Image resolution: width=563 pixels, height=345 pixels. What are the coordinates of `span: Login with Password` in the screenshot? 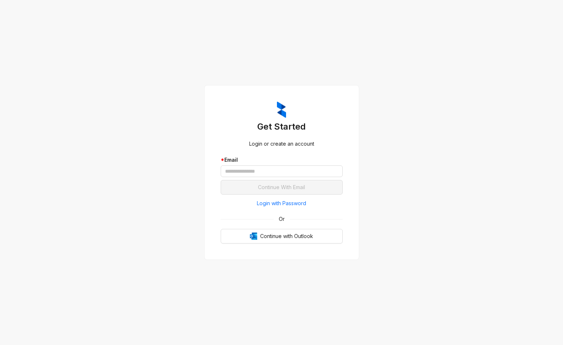 It's located at (281, 204).